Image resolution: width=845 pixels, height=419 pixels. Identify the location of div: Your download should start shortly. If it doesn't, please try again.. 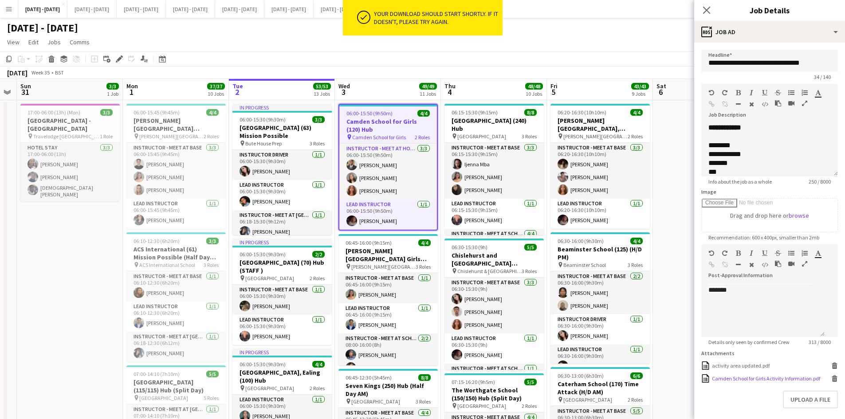
(437, 18).